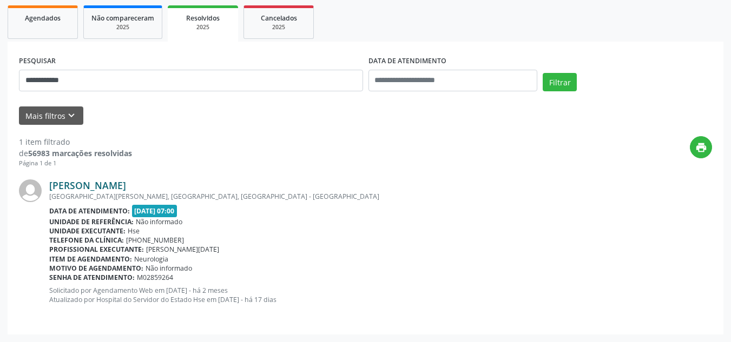  What do you see at coordinates (96, 249) in the screenshot?
I see `b: Profissional executante:` at bounding box center [96, 249].